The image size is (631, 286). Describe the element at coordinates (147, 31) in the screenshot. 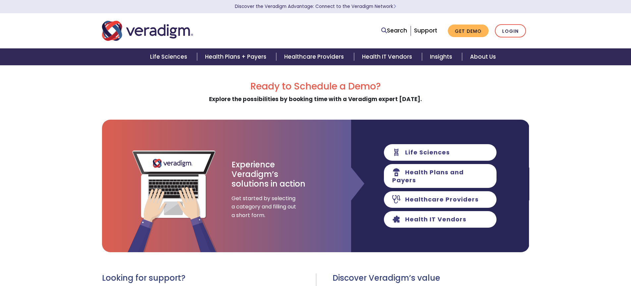

I see `img: Veradigm logo` at that location.